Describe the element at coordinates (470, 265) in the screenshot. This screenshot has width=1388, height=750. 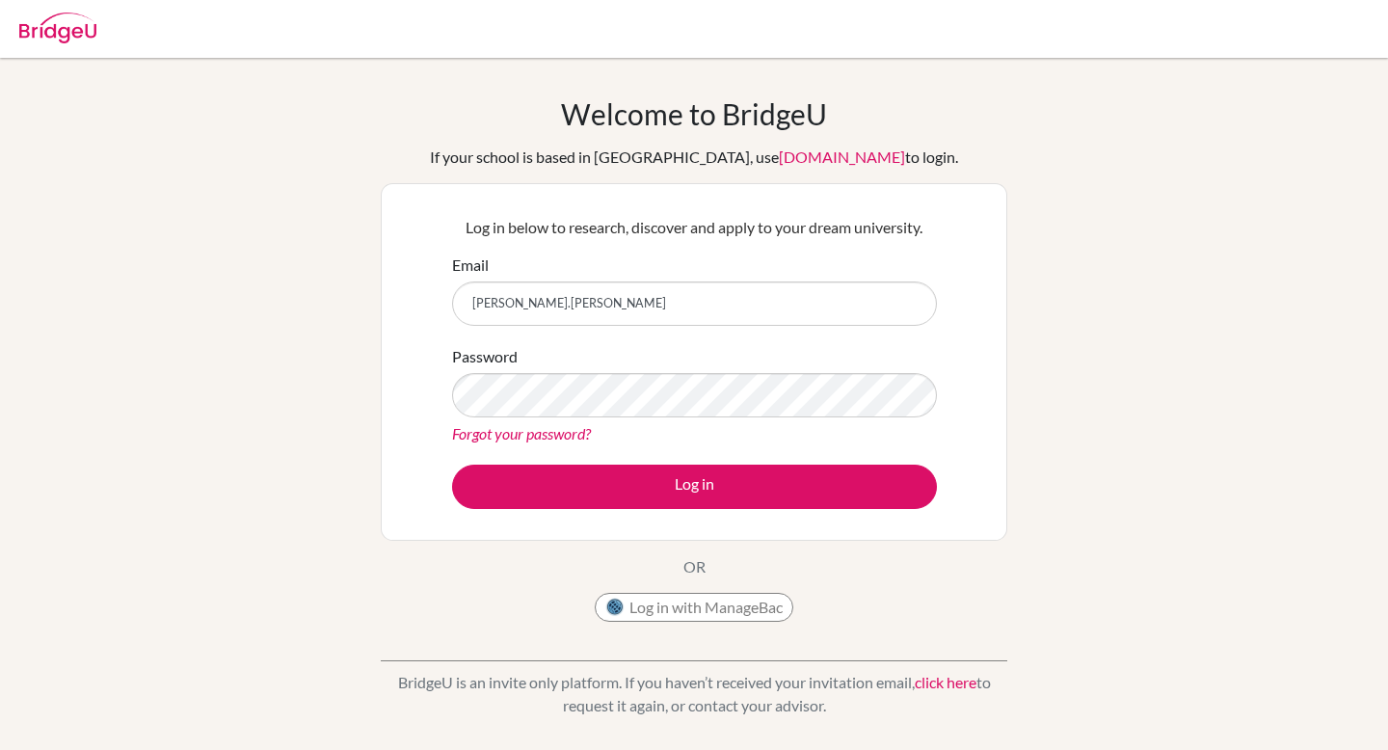
I see `label: Email` at that location.